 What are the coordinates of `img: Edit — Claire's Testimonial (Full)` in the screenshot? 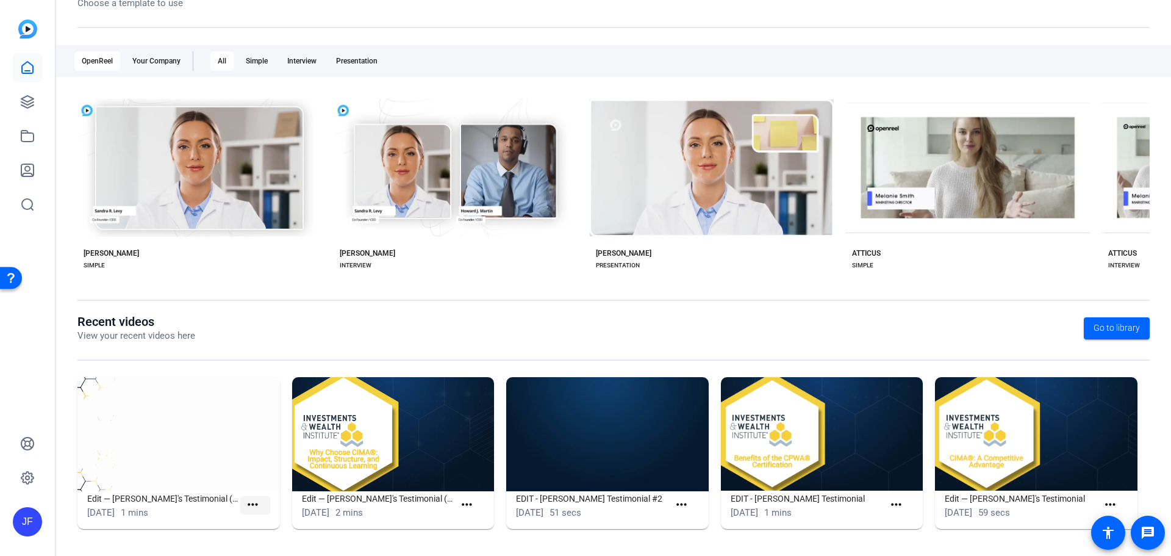 It's located at (393, 434).